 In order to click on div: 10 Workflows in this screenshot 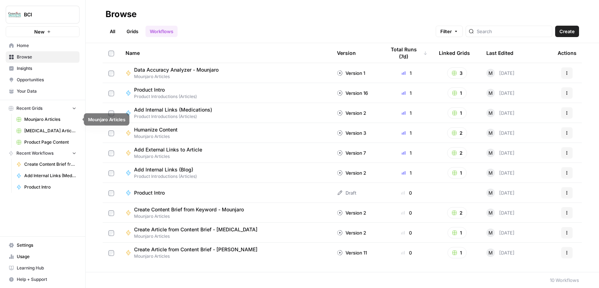, I will do `click(564, 280)`.